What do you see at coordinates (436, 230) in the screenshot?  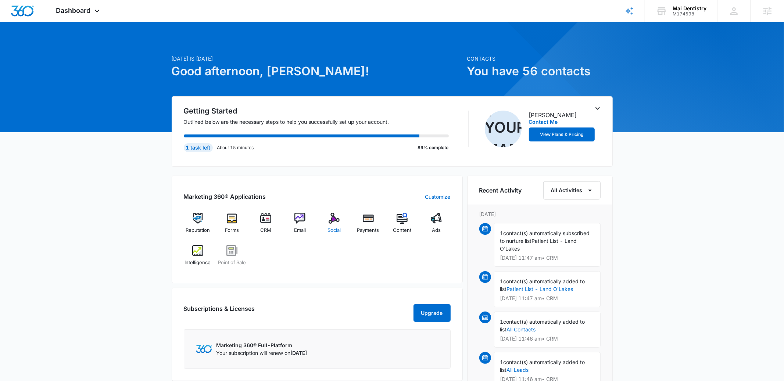 I see `span: Ads` at bounding box center [436, 230].